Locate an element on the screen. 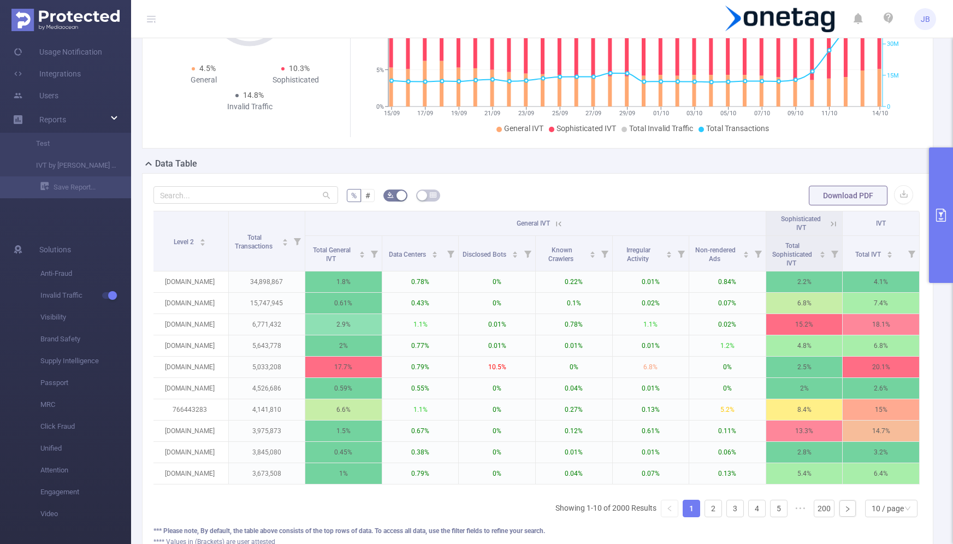  tspan: 5% is located at coordinates (380, 70).